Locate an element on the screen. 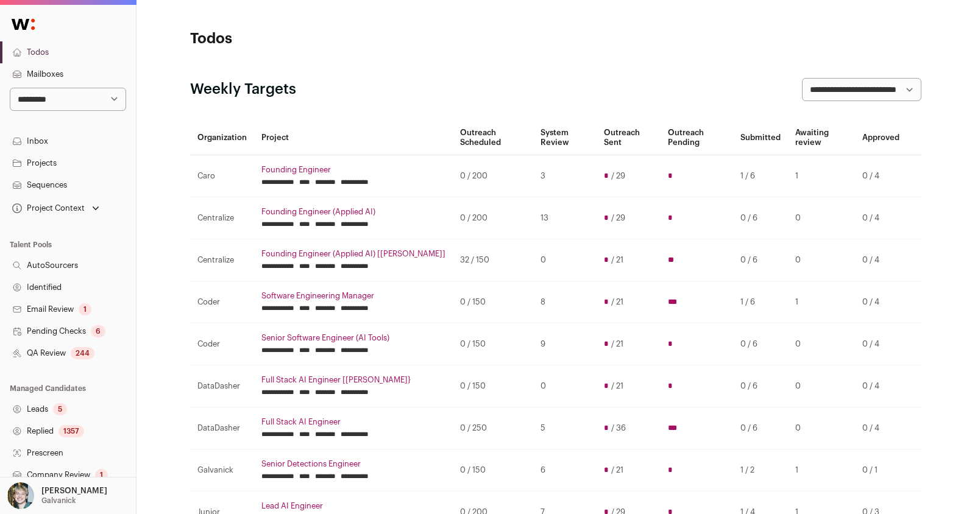 The image size is (975, 514). span: / 36 is located at coordinates (618, 428).